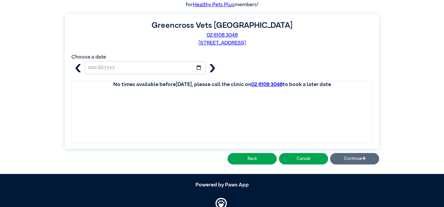 The image size is (444, 207). Describe the element at coordinates (214, 5) in the screenshot. I see `a: Healthy Pets Plus` at that location.